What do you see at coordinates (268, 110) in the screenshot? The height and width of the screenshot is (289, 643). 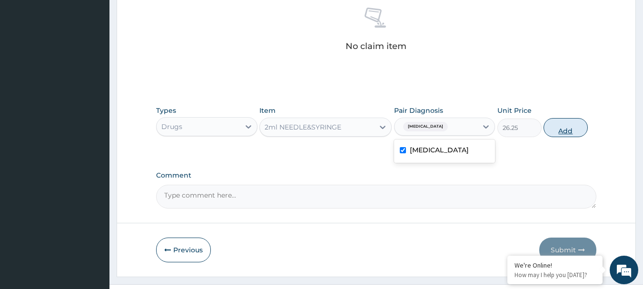 I see `label: Item` at bounding box center [268, 110].